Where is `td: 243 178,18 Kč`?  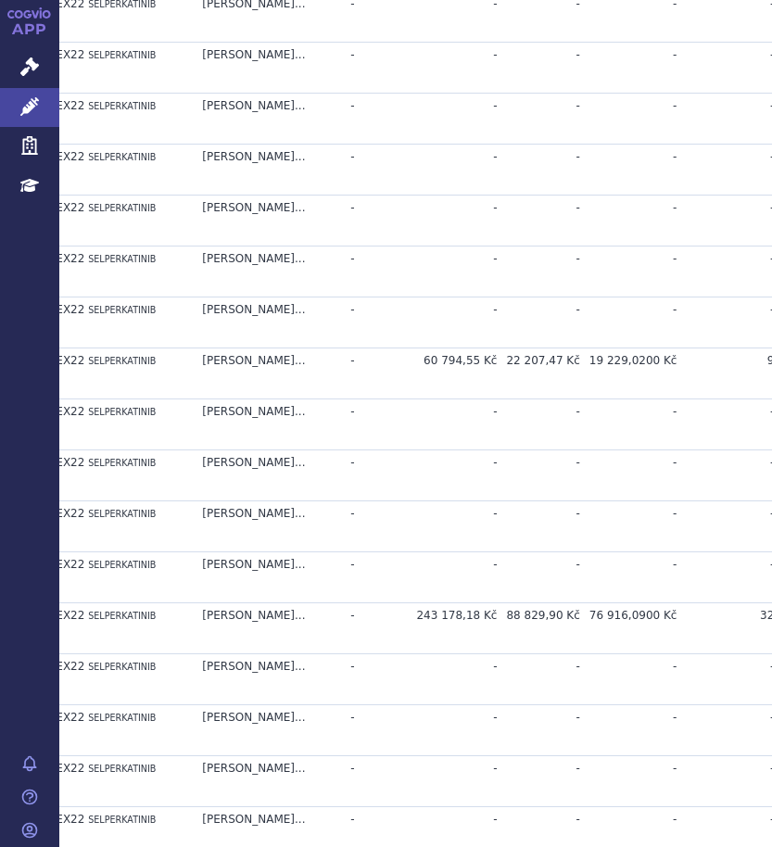
td: 243 178,18 Kč is located at coordinates (451, 628).